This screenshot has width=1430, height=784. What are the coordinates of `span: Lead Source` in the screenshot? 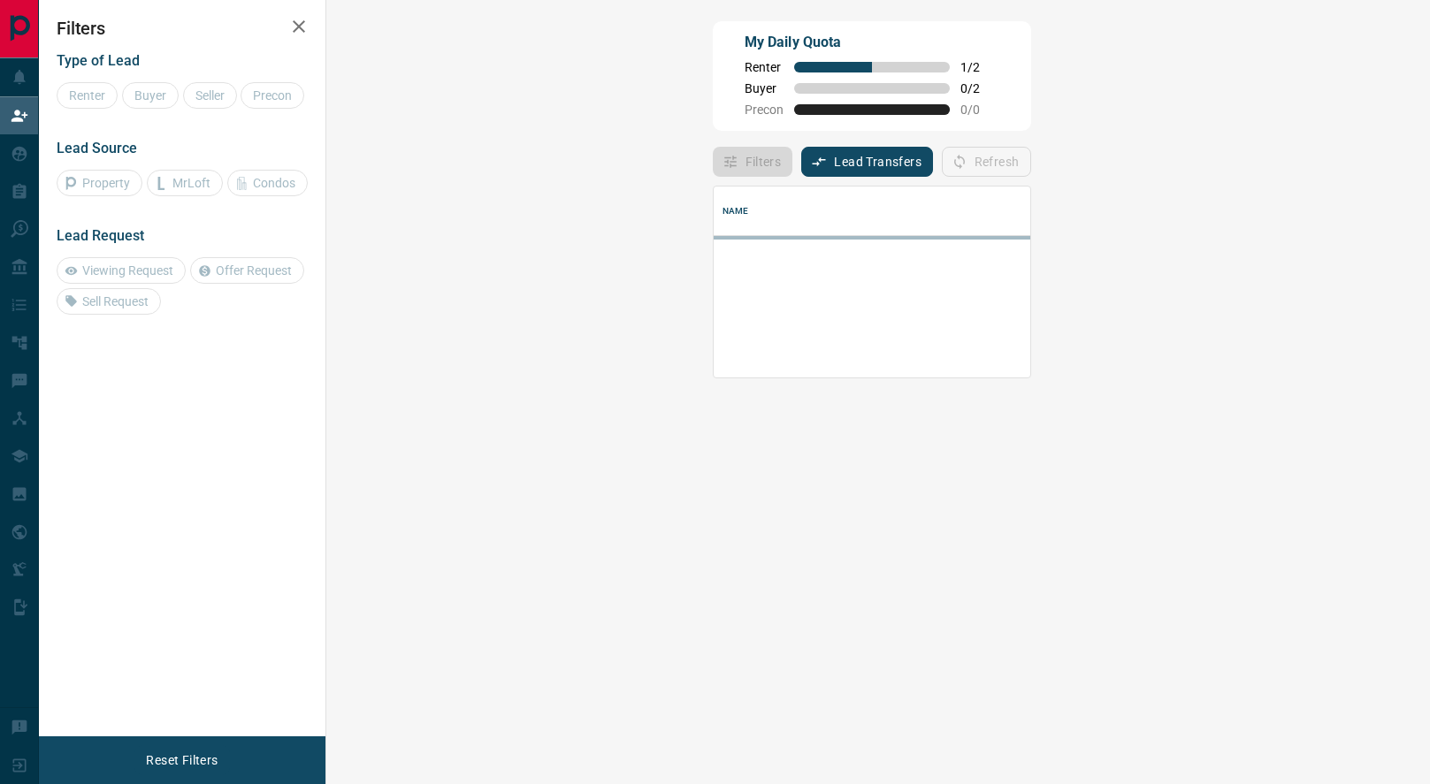 It's located at (96, 148).